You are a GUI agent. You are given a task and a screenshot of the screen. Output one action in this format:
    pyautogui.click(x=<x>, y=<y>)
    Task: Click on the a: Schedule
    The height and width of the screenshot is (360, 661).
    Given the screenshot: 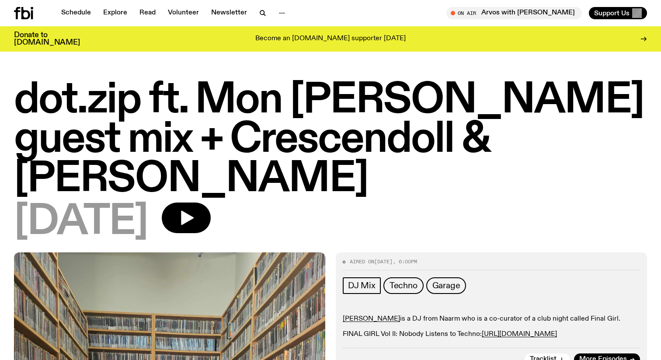 What is the action you would take?
    pyautogui.click(x=76, y=13)
    